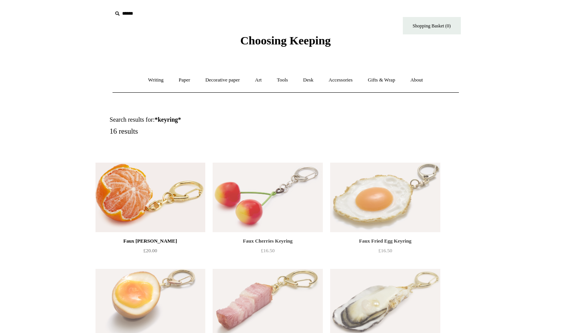 This screenshot has height=333, width=571. What do you see at coordinates (258, 80) in the screenshot?
I see `a: Art` at bounding box center [258, 80].